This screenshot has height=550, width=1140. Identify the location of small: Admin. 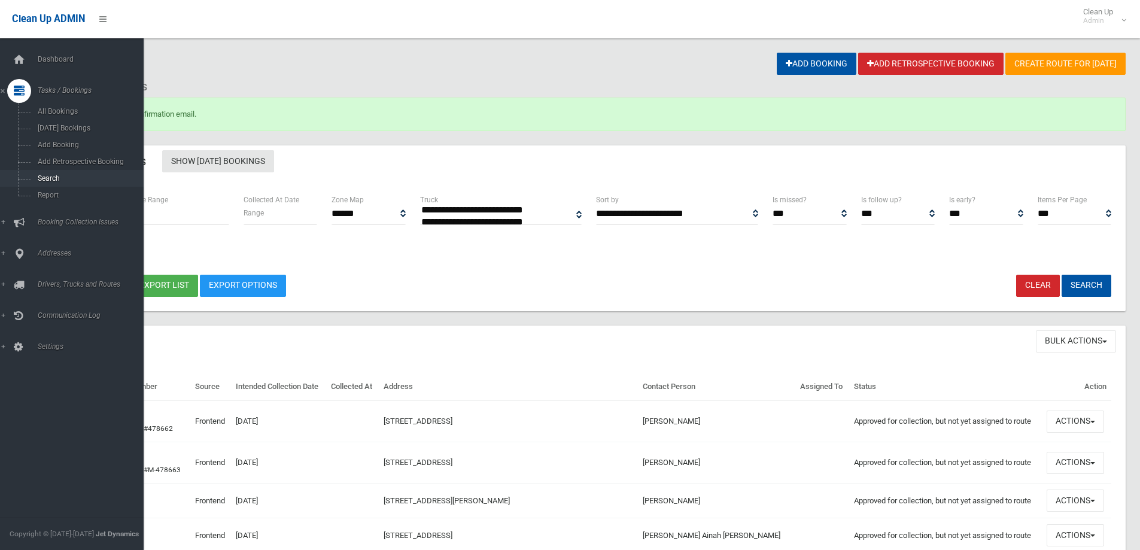
(1098, 20).